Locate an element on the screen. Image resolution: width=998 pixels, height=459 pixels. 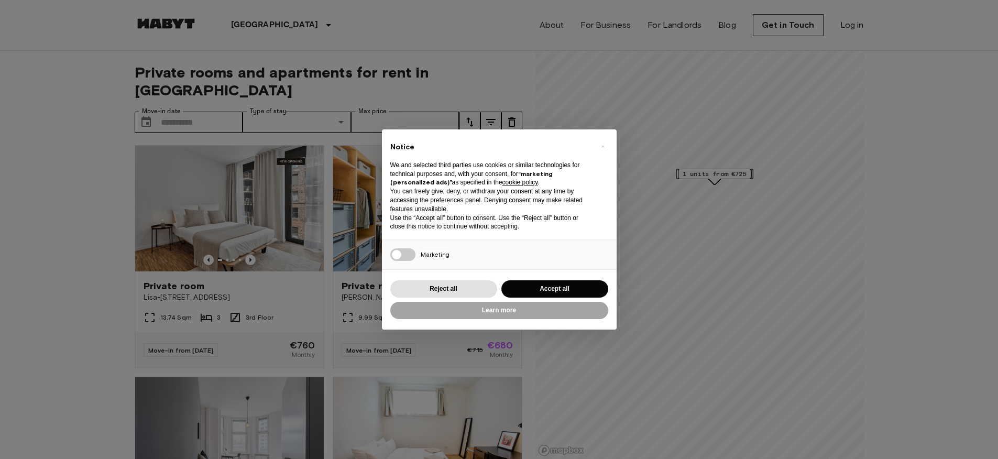
a: cookie policy is located at coordinates (520, 182).